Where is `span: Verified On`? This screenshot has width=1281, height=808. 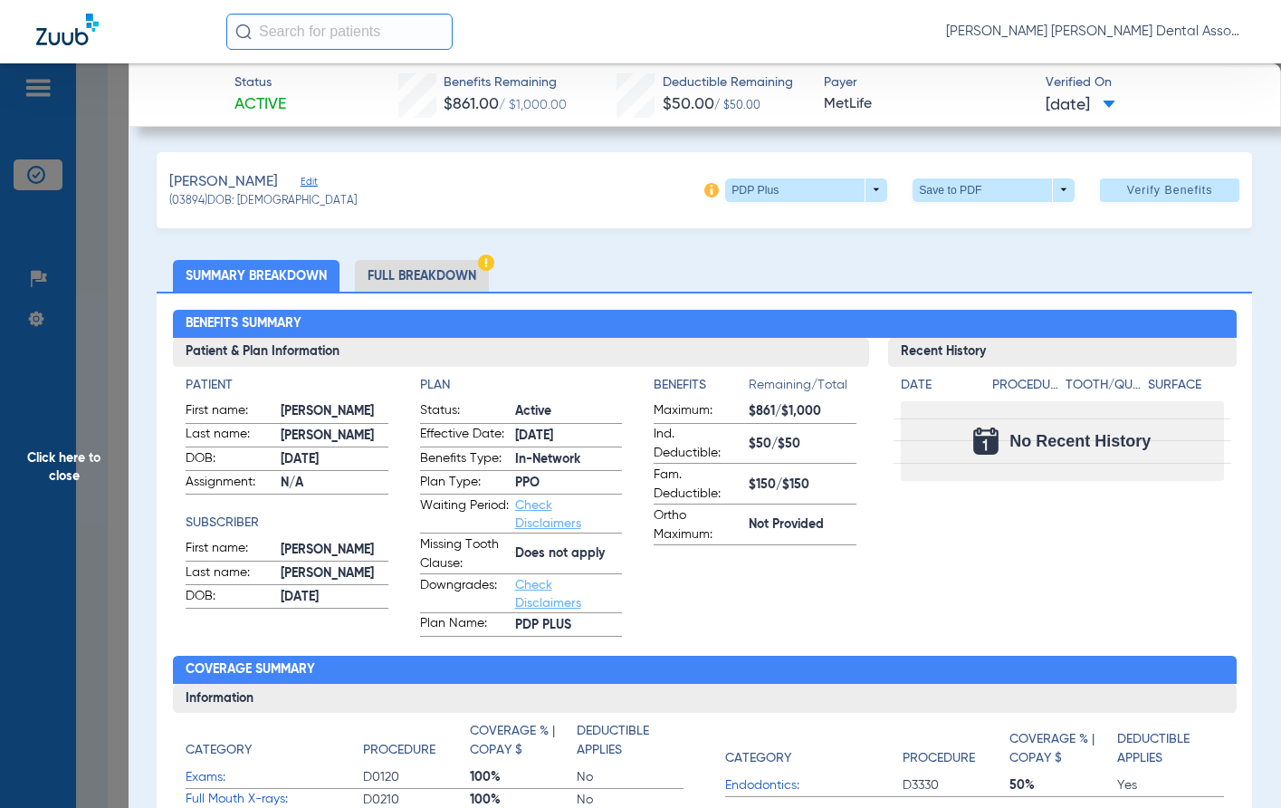 span: Verified On is located at coordinates (1149, 82).